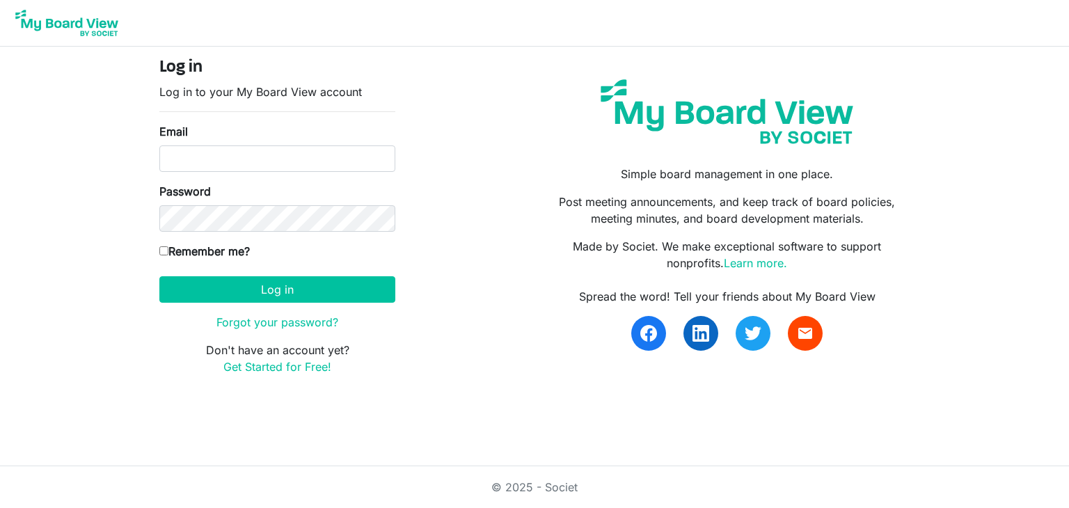 The image size is (1069, 508). What do you see at coordinates (277, 322) in the screenshot?
I see `a: Forgot your password?` at bounding box center [277, 322].